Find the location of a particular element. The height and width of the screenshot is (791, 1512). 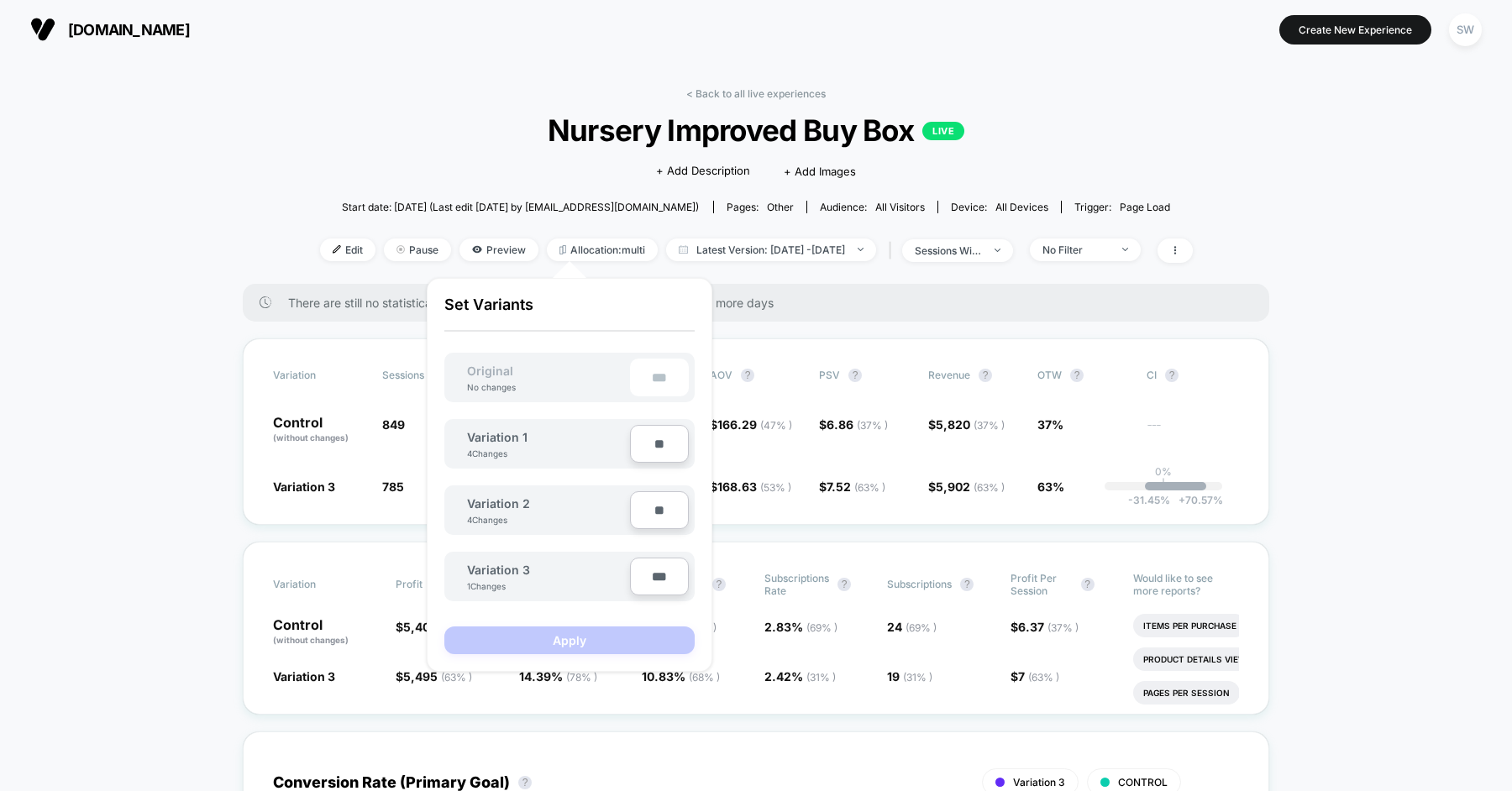

span: 2.42 % is located at coordinates (800, 677).